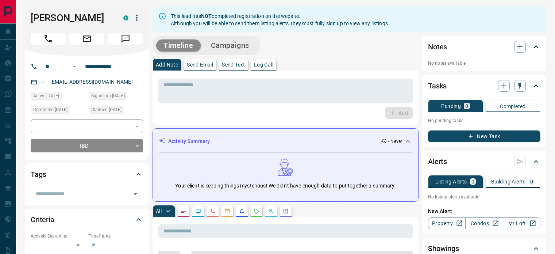  I want to click on button: New Task, so click(484, 136).